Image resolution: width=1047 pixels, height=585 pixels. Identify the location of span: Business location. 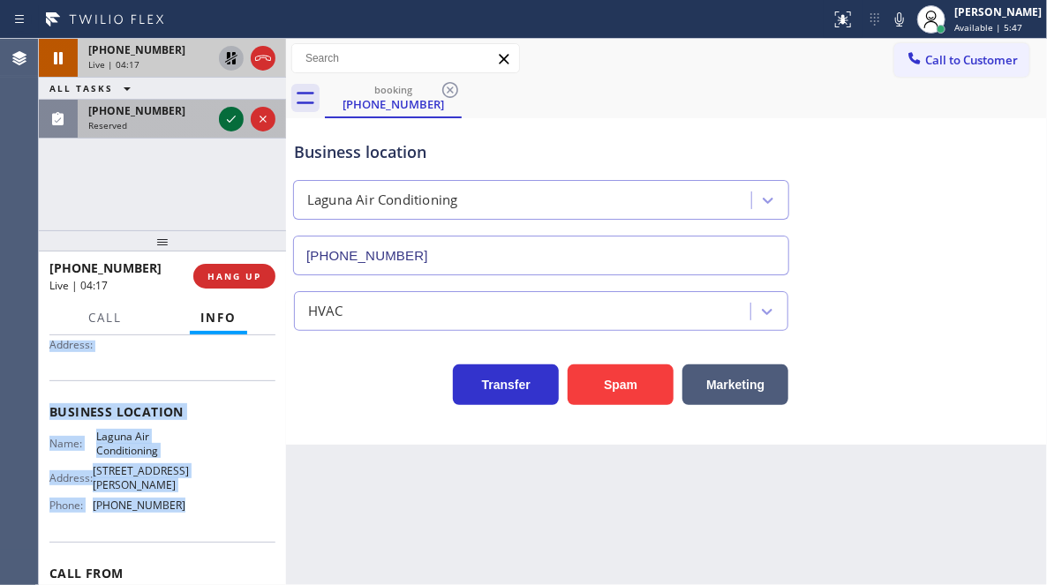
(162, 411).